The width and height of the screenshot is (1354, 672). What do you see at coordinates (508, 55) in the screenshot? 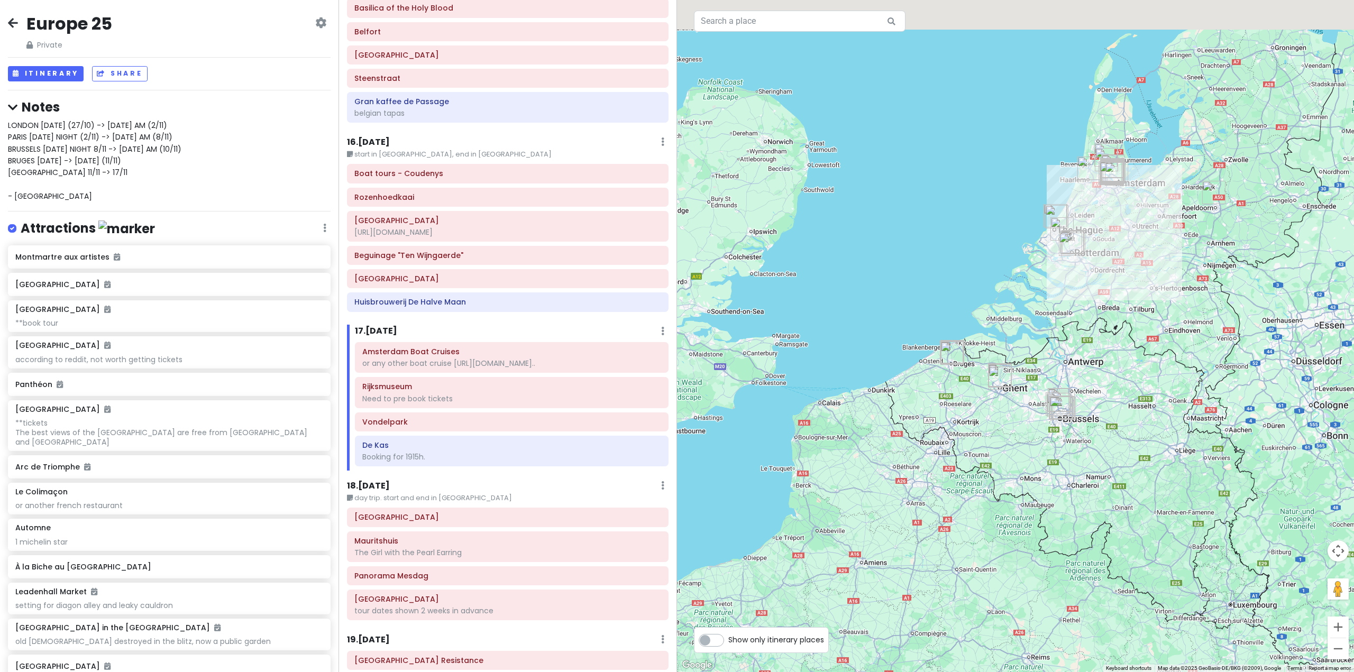
I see `h6: Market Square` at bounding box center [508, 55].